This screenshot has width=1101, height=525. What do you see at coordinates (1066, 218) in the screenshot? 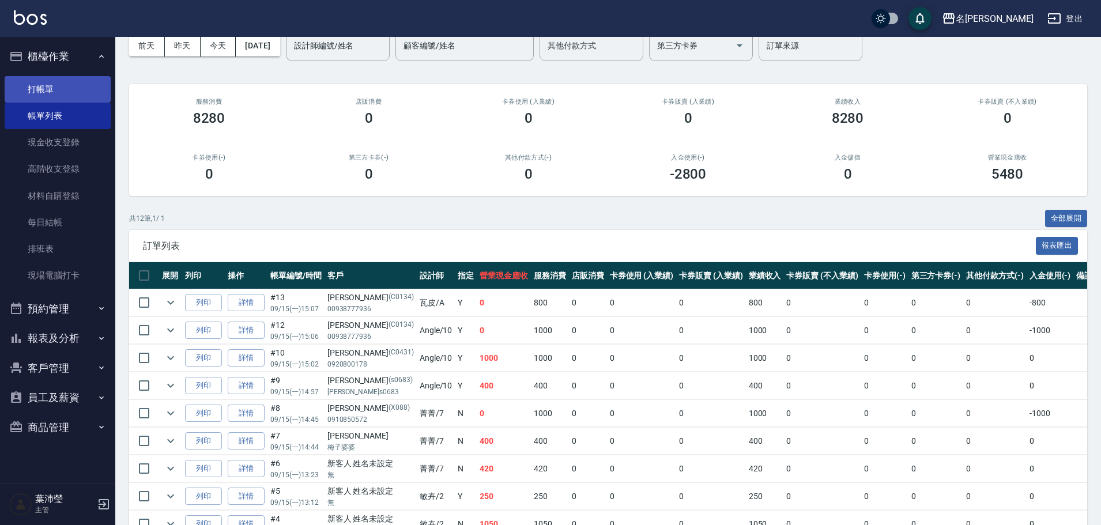
I see `button: 全部展開` at bounding box center [1066, 218].